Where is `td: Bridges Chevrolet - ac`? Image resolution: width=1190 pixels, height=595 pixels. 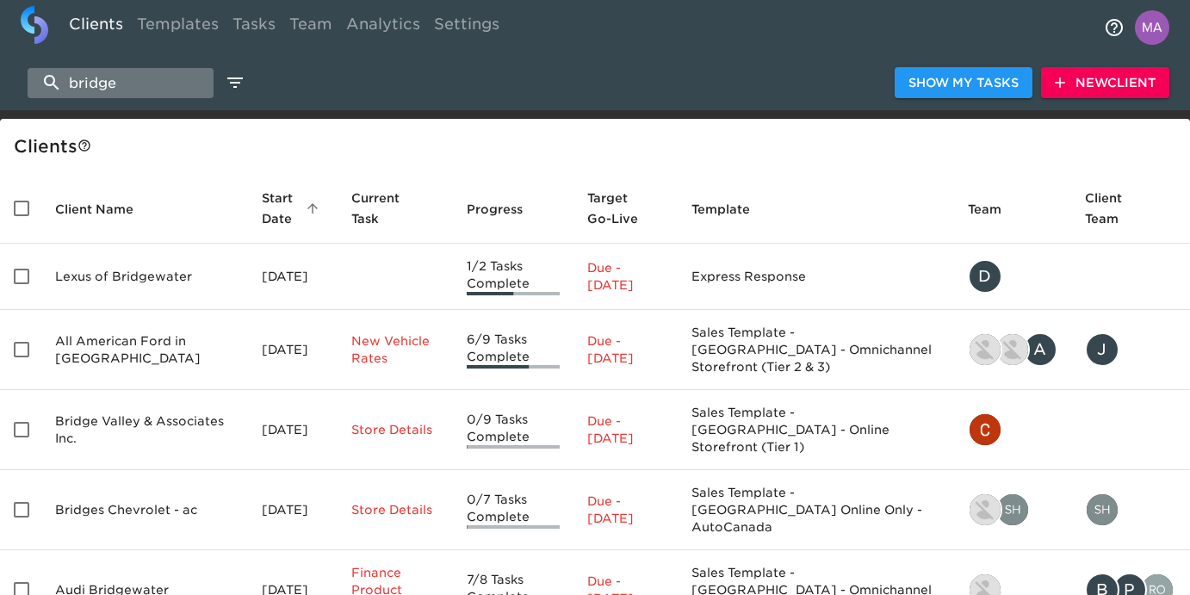 td: Bridges Chevrolet - ac is located at coordinates (145, 510).